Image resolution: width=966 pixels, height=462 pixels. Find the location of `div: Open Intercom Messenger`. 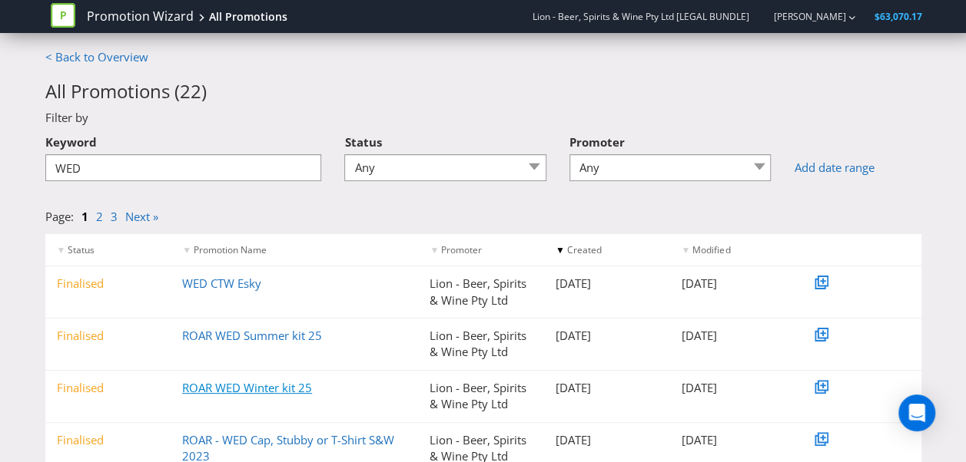

div: Open Intercom Messenger is located at coordinates (916, 413).